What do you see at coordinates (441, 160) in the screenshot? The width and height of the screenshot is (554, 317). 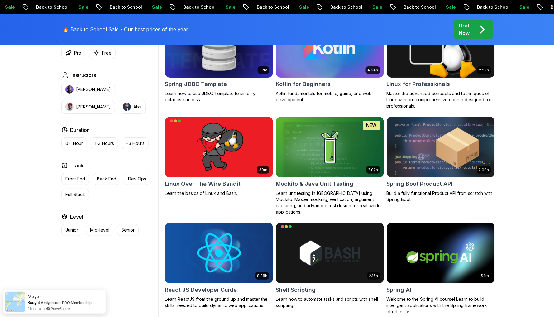 I see `a: Spring Boot Product API card2.09hSpring Boot Product APIBuild a fully functional Product API from...` at bounding box center [441, 160].